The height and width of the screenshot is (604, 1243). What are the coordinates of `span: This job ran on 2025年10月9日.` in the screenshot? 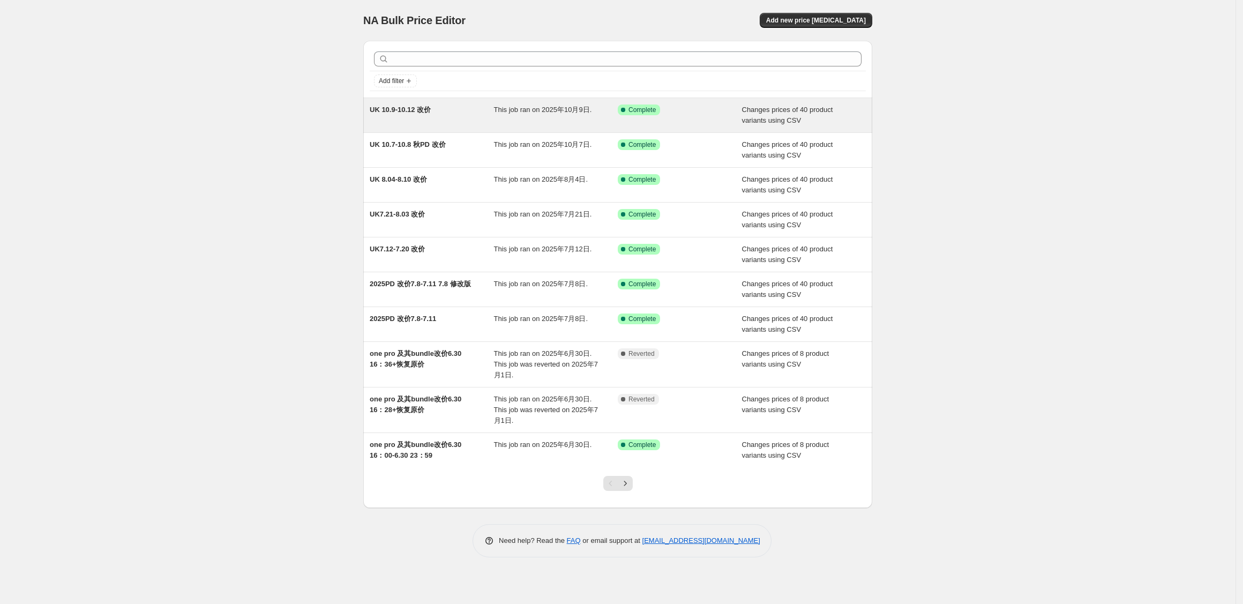 It's located at (543, 109).